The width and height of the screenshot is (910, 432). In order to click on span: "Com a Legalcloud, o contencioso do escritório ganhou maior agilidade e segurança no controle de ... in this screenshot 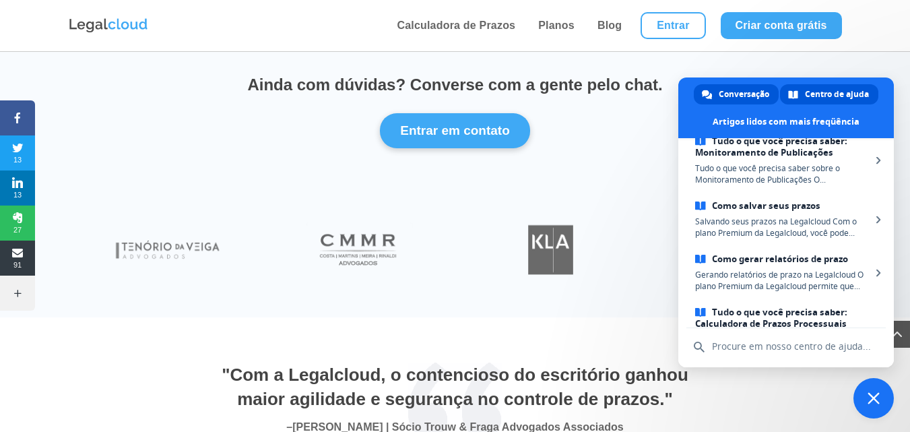, I will do `click(455, 387)`.